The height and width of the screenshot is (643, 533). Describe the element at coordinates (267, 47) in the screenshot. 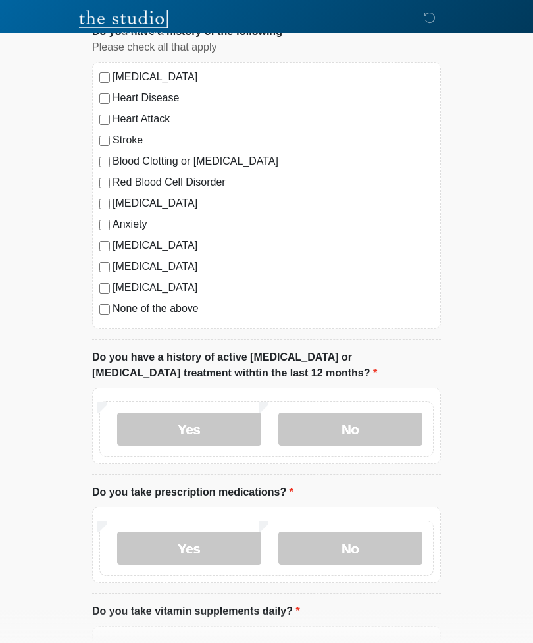

I see `div: Please check all that apply` at that location.